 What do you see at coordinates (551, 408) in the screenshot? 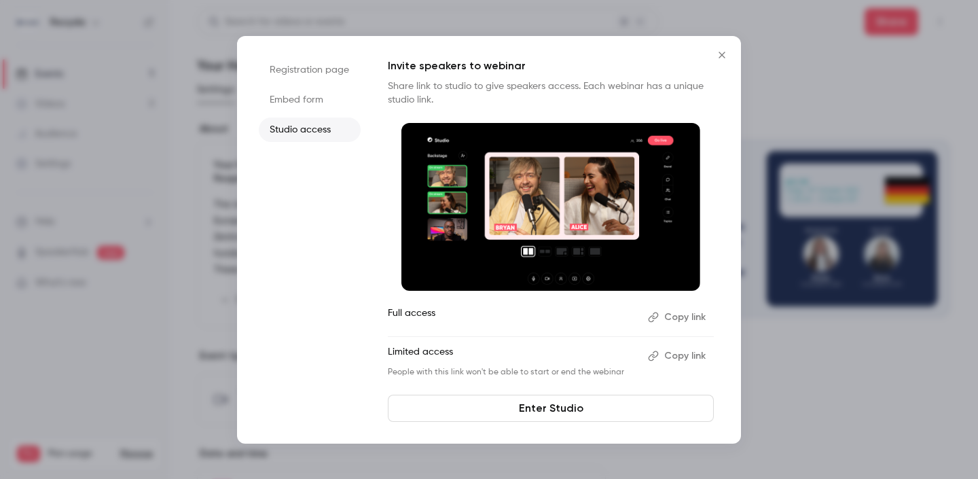
I see `a: Enter Studio` at bounding box center [551, 408].